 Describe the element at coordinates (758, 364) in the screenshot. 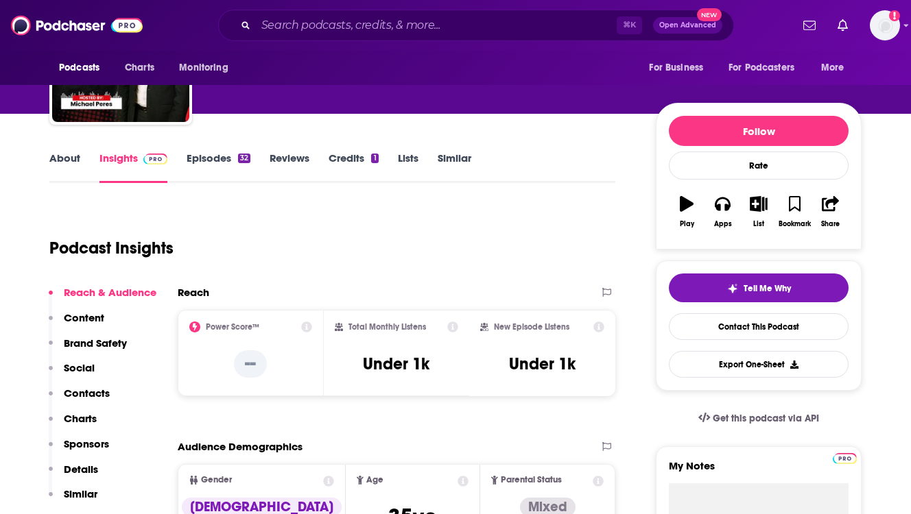

I see `button: Export One-Sheet` at that location.